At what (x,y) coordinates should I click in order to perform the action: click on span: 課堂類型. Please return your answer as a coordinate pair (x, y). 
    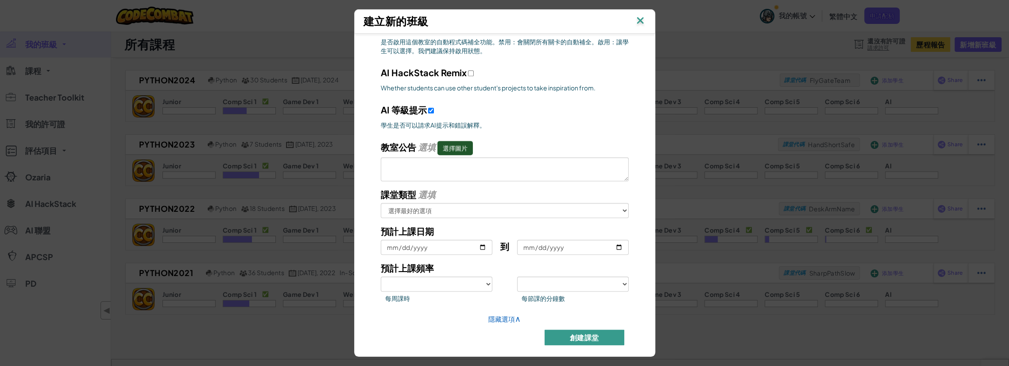
    Looking at the image, I should click on (398, 194).